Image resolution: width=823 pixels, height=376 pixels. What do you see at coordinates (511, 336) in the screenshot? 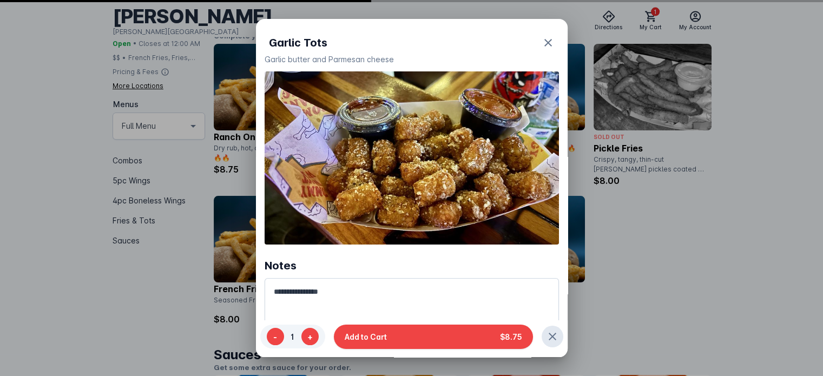
I see `span: $8.75` at bounding box center [511, 336].